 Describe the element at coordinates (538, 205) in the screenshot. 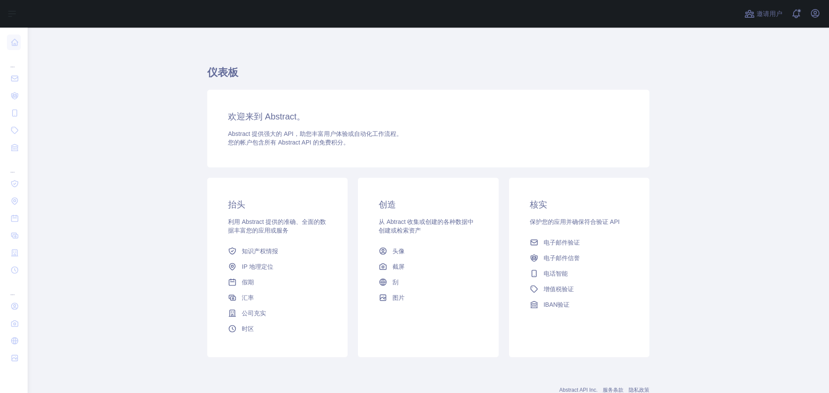

I see `font: 核实` at that location.